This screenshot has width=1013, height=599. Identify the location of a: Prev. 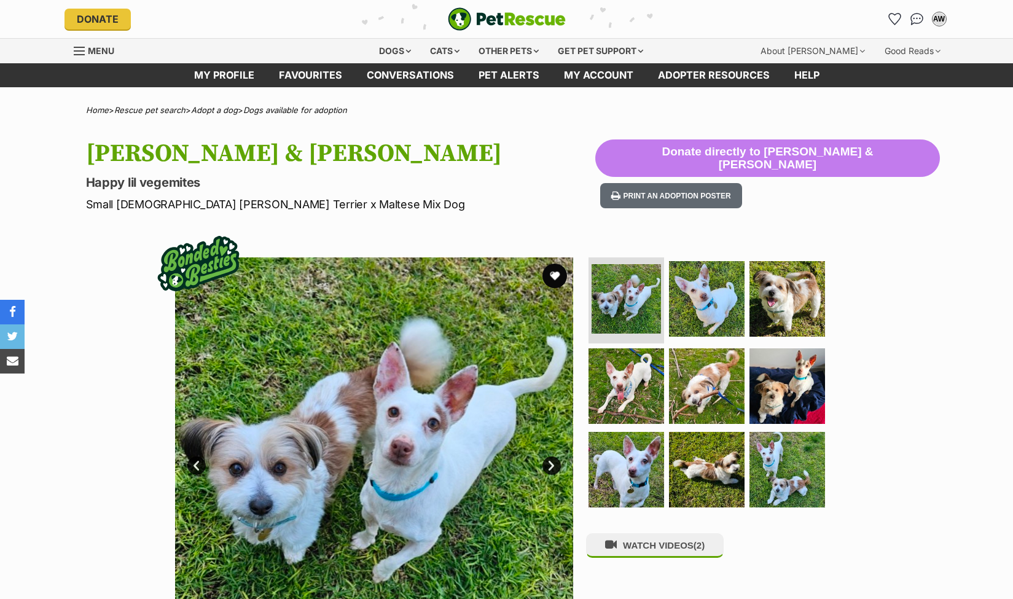
(197, 465).